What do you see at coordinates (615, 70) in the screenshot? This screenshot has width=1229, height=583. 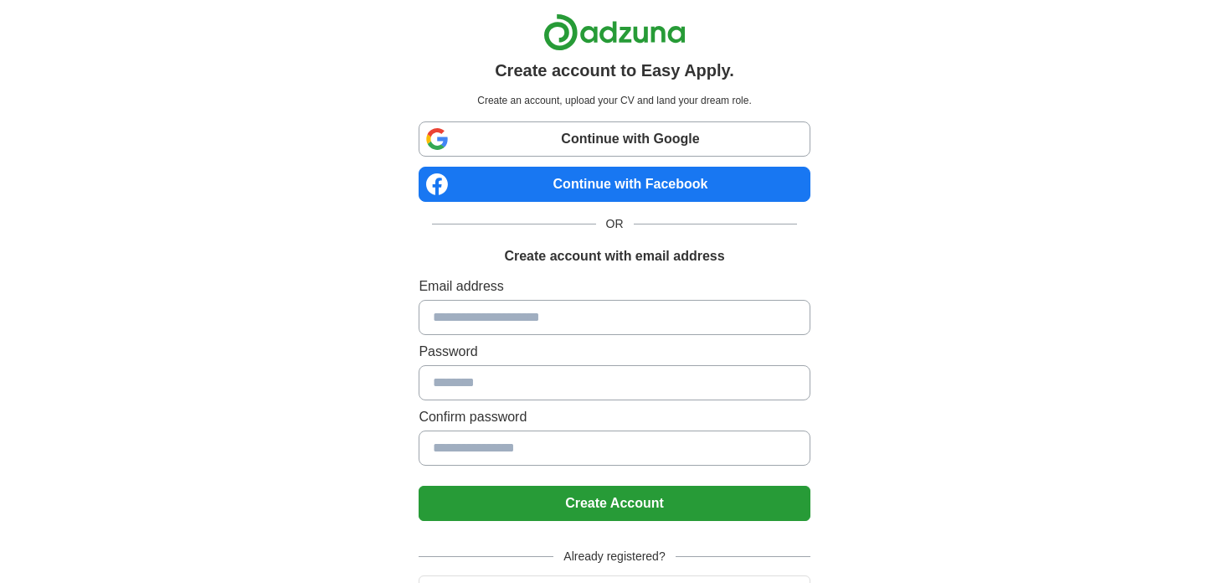 I see `h1: Create account to Easy Apply.` at bounding box center [615, 70].